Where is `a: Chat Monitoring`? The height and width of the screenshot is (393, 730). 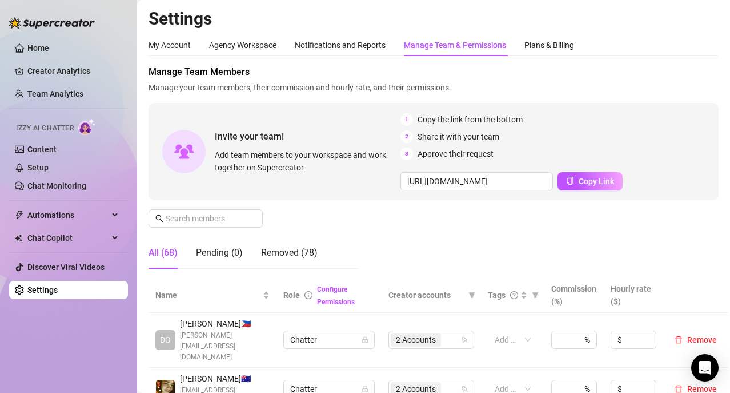
a: Chat Monitoring is located at coordinates (57, 186).